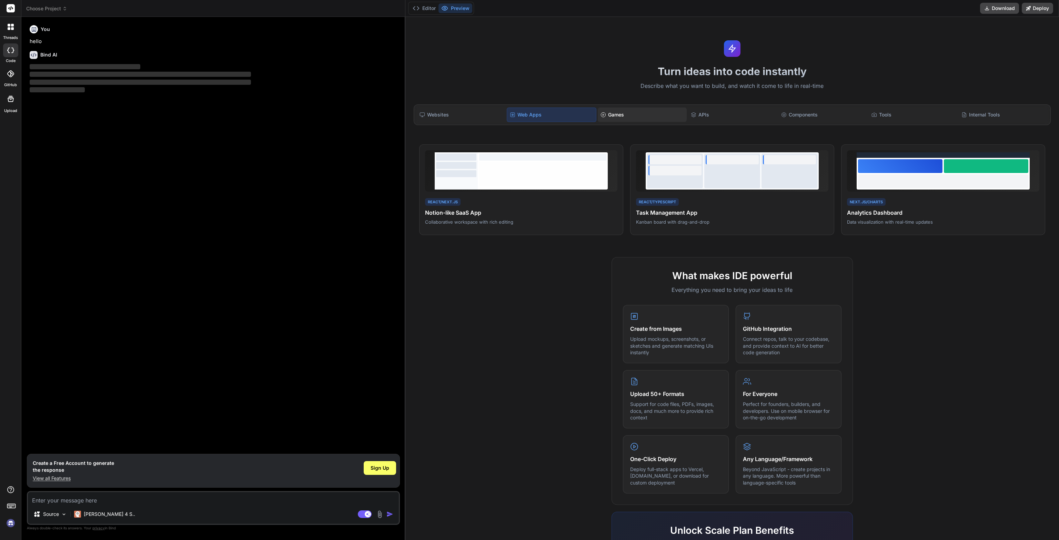 This screenshot has height=540, width=1059. What do you see at coordinates (866, 202) in the screenshot?
I see `div: Next.js/Charts` at bounding box center [866, 202].